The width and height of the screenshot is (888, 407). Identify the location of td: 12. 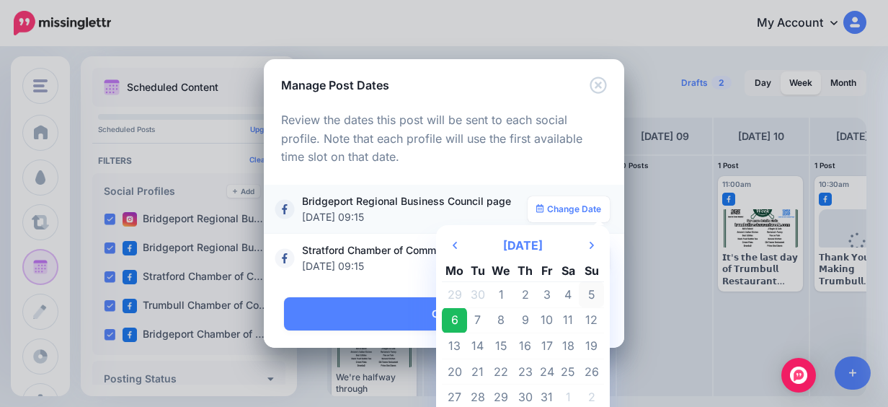
(591, 320).